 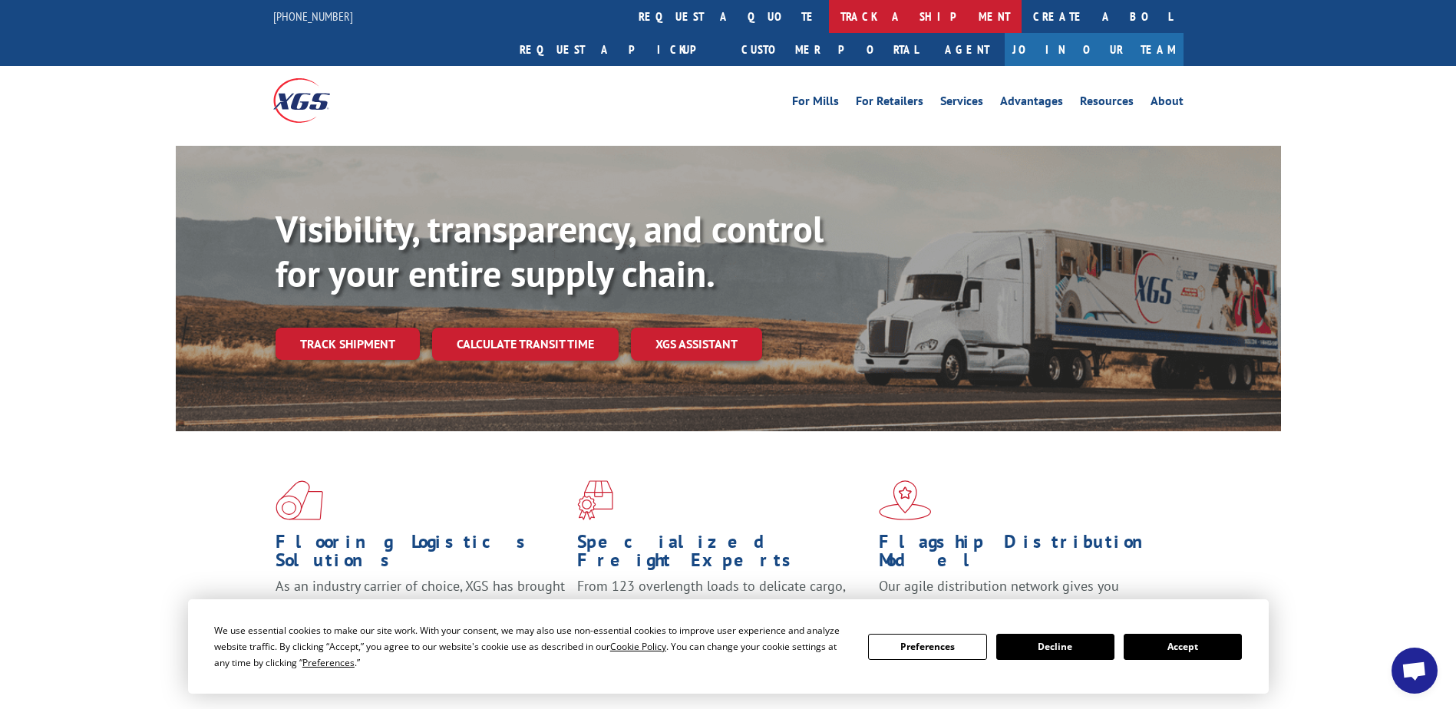 I want to click on a: Request a pickup, so click(x=619, y=49).